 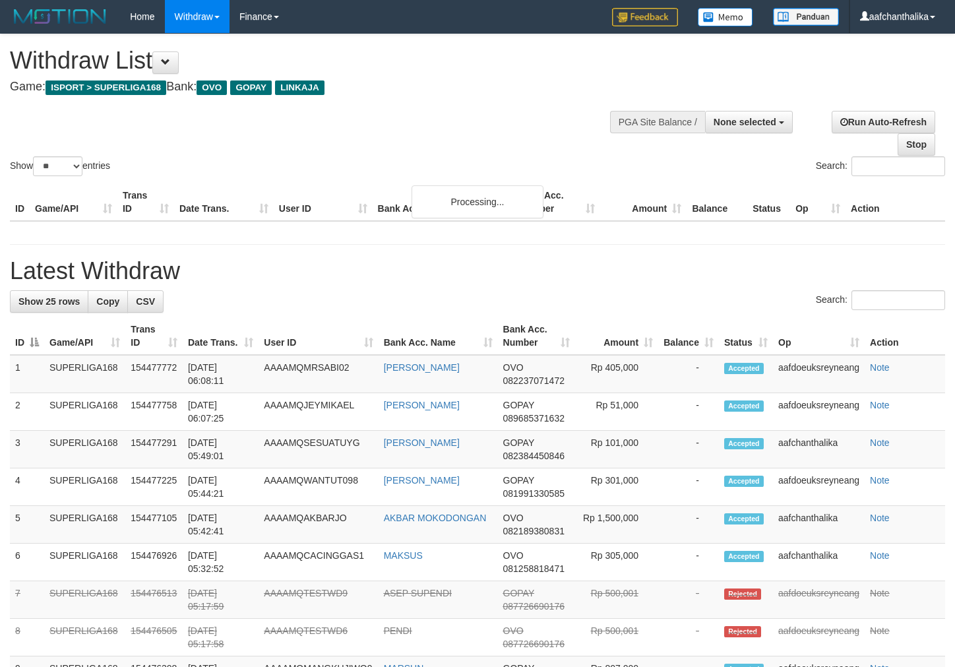 I want to click on span: ISPORT > SUPERLIGA168, so click(x=105, y=88).